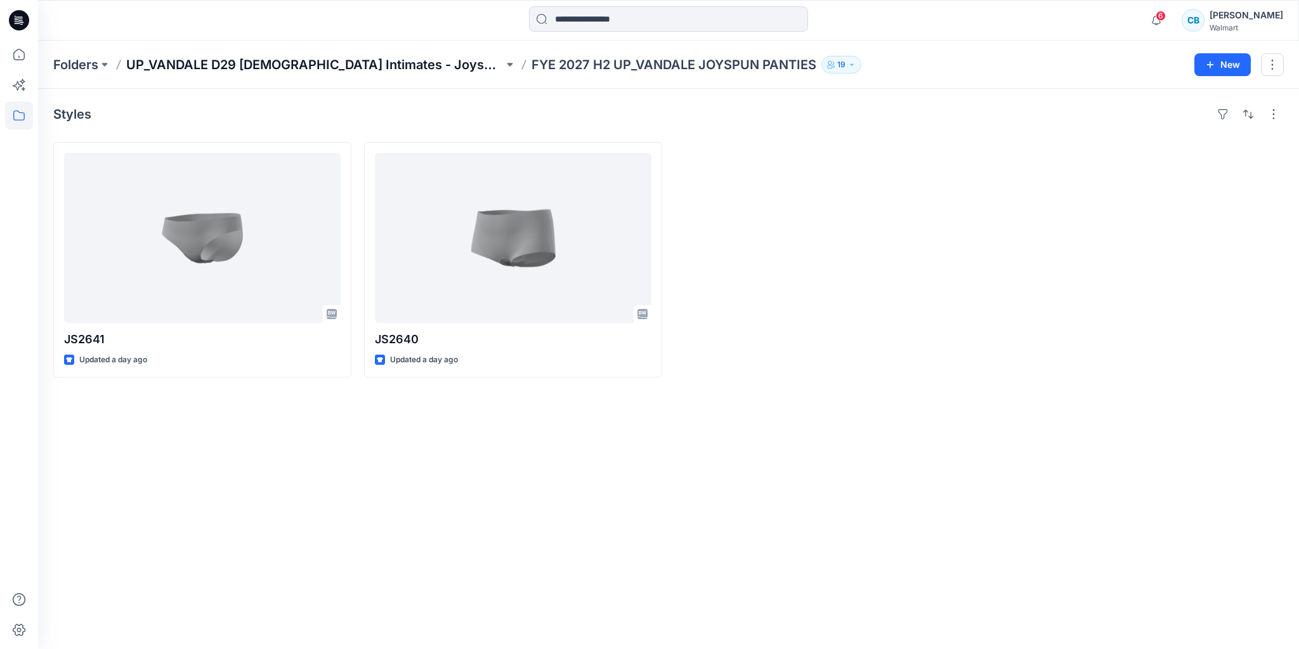 The width and height of the screenshot is (1299, 649). I want to click on button: New, so click(1222, 65).